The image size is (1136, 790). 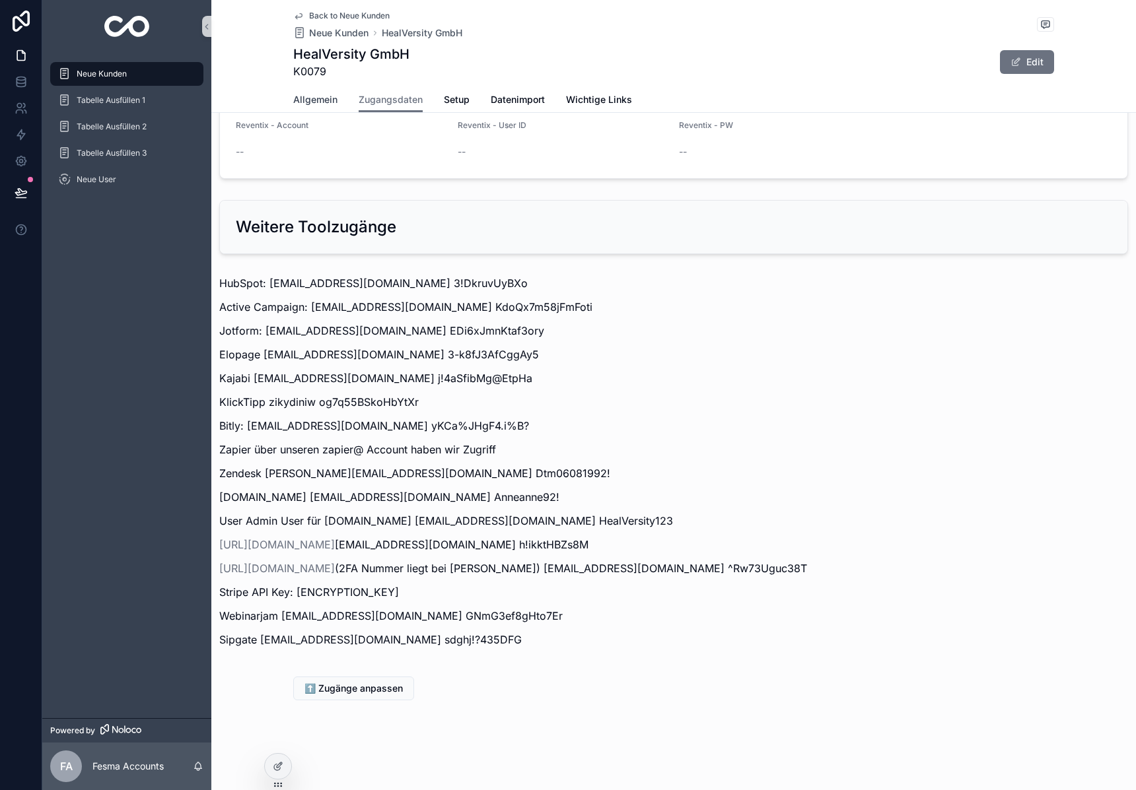 I want to click on a: Wichtige Links, so click(x=599, y=101).